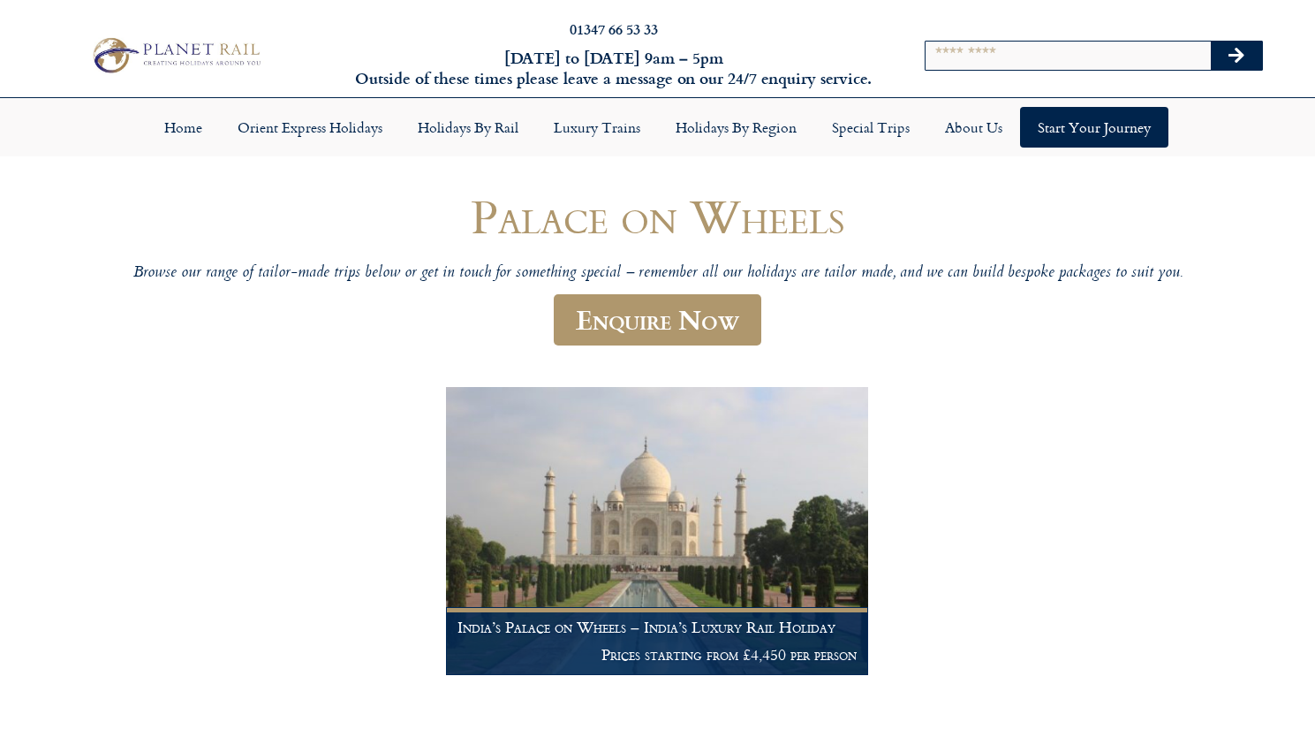 This screenshot has width=1315, height=737. What do you see at coordinates (973, 127) in the screenshot?
I see `a: About Us` at bounding box center [973, 127].